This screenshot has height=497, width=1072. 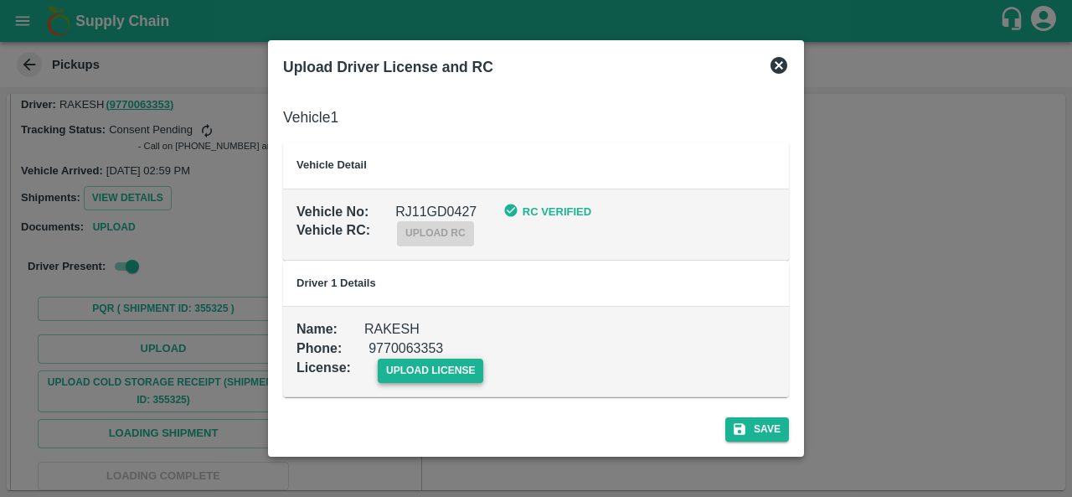 I want to click on b: Upload Driver License and RC, so click(x=388, y=67).